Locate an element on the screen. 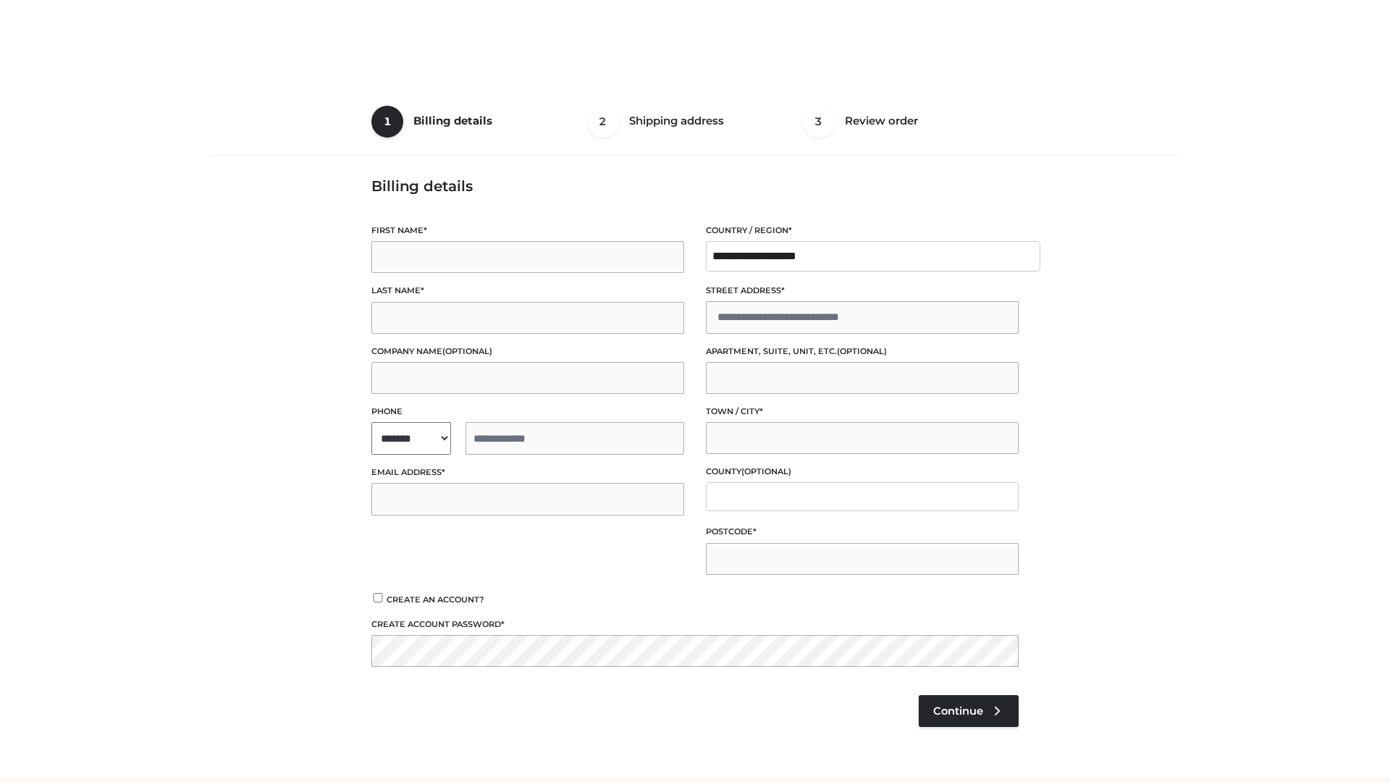 The height and width of the screenshot is (782, 1390). span: Review order is located at coordinates (881, 120).